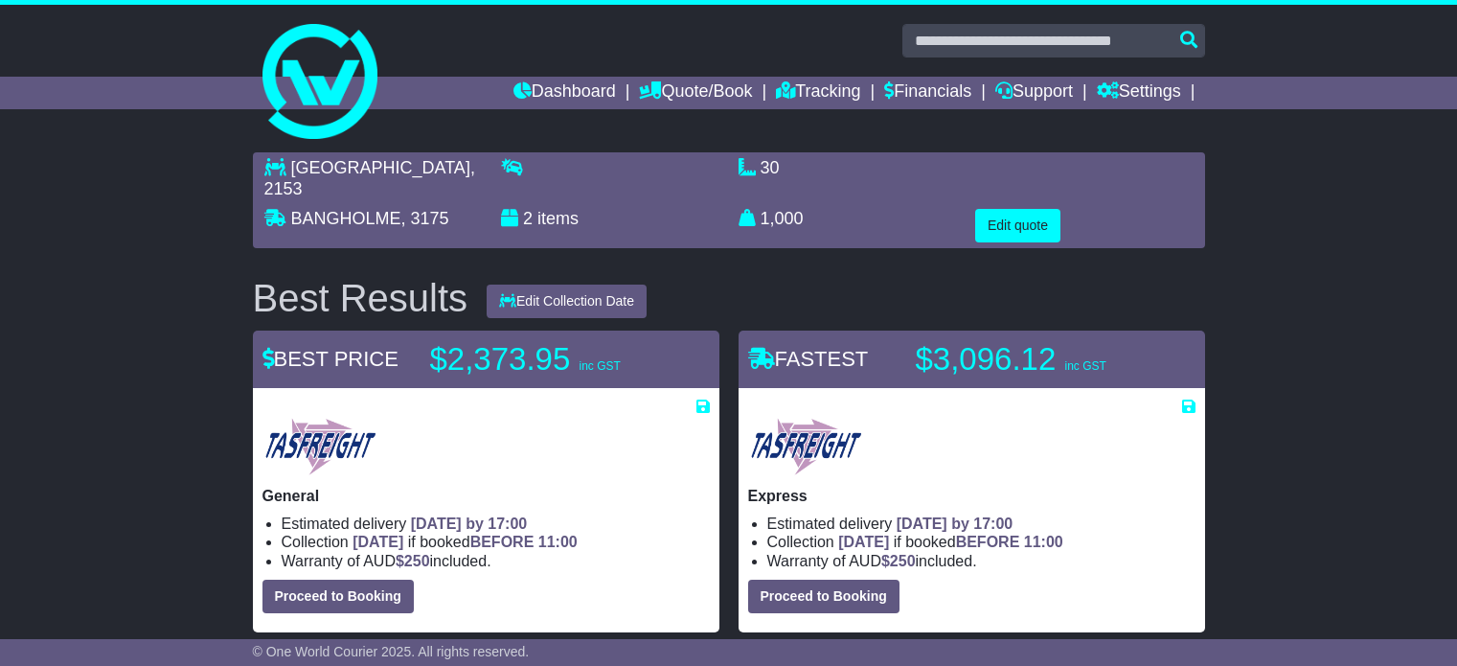  What do you see at coordinates (809, 358) in the screenshot?
I see `span: FASTEST` at bounding box center [809, 358].